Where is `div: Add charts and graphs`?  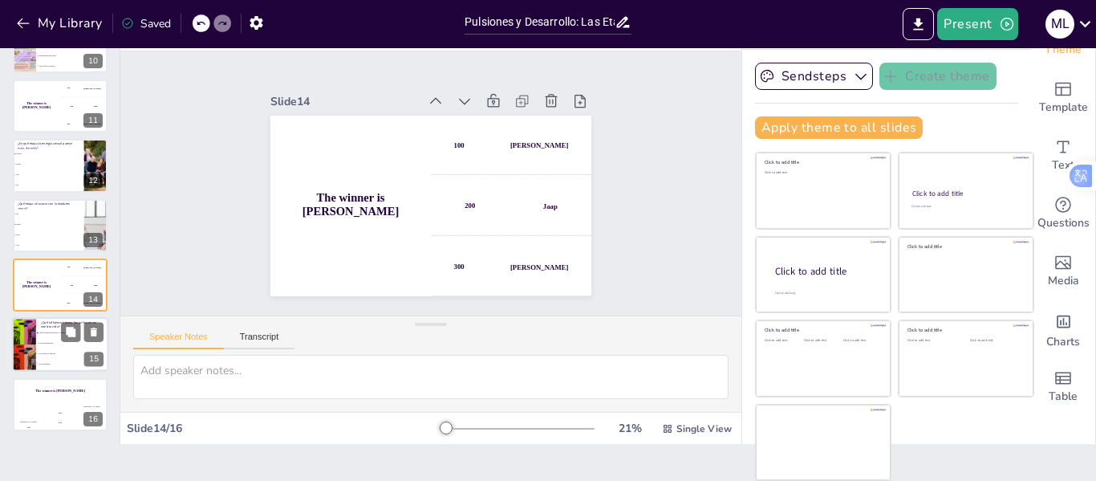
div: Add charts and graphs is located at coordinates (1063, 329).